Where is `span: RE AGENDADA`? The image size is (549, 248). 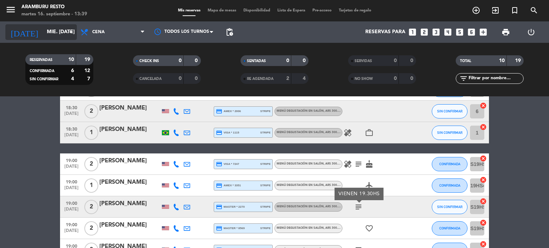 span: RE AGENDADA is located at coordinates (260, 79).